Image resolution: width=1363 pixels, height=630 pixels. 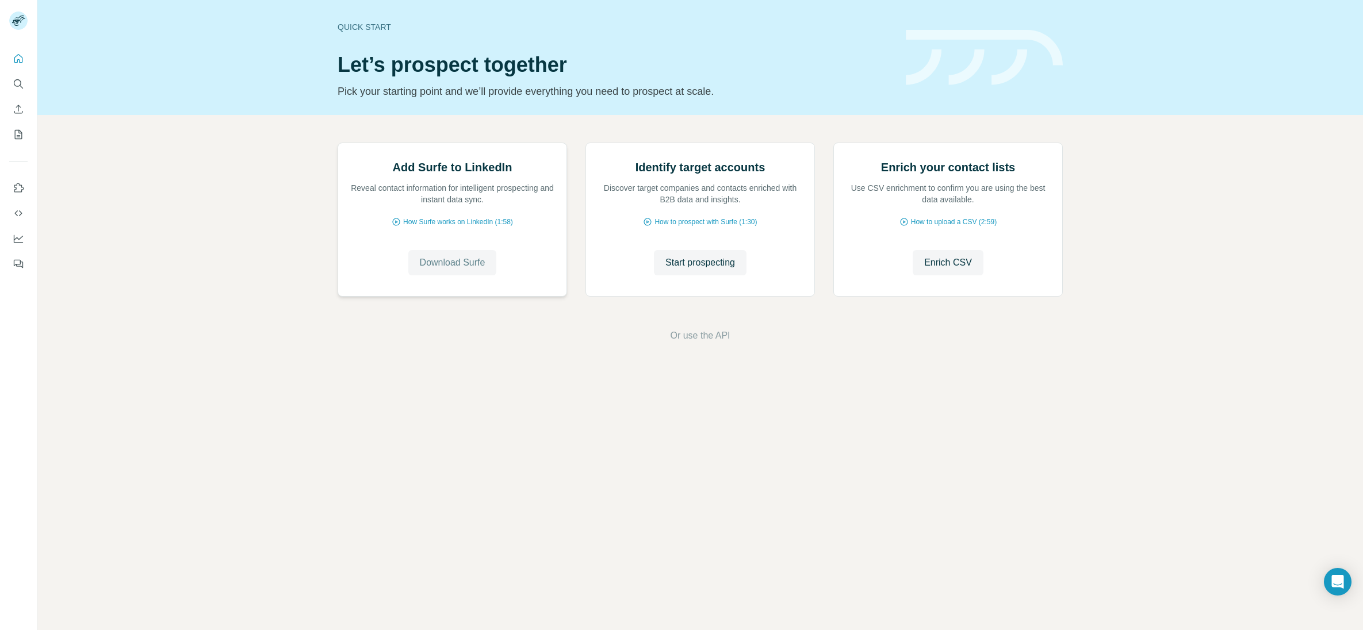 I want to click on span: Download Surfe, so click(x=453, y=263).